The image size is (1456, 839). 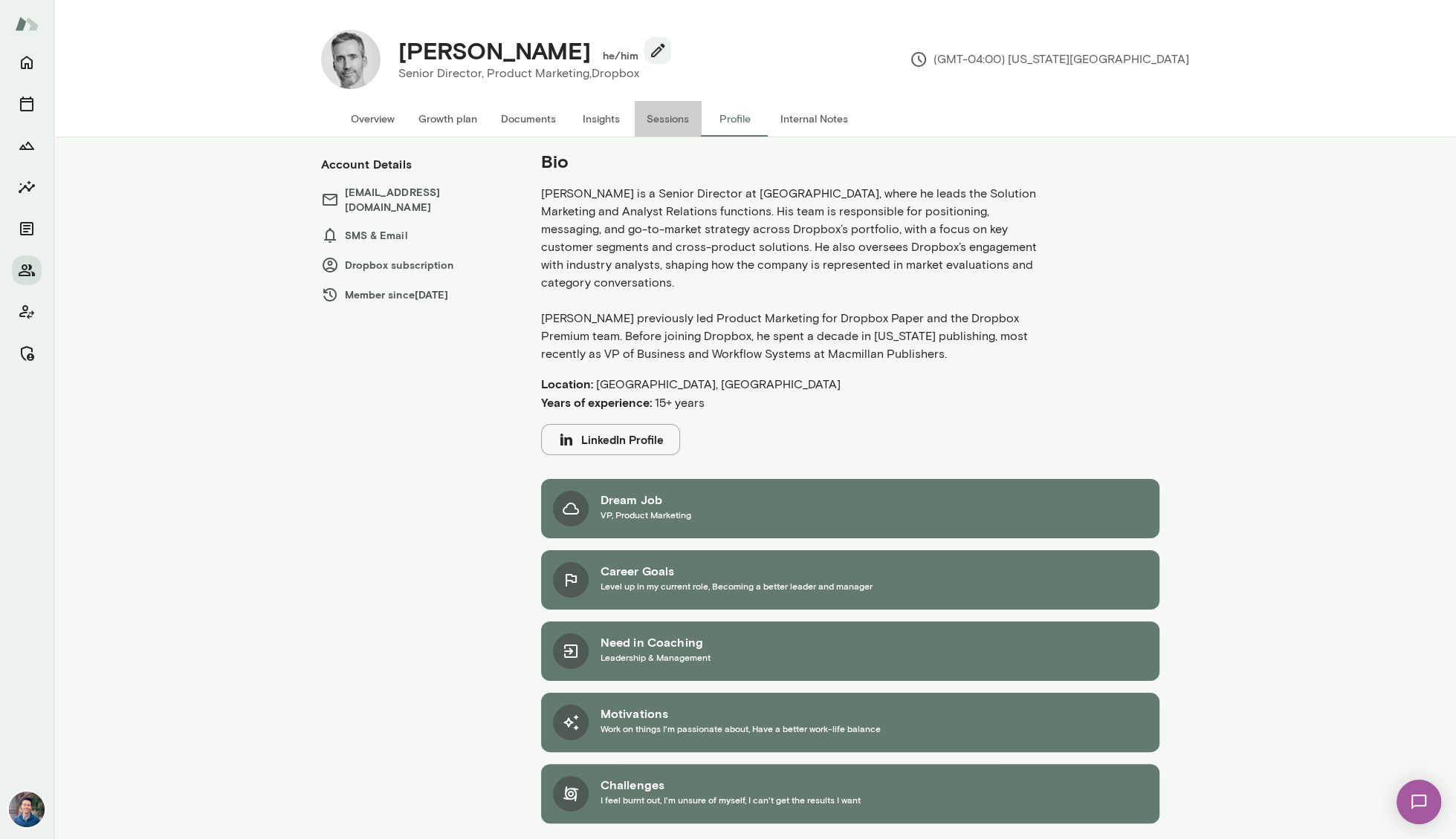 What do you see at coordinates (655, 642) in the screenshot?
I see `h6: Need in Coaching` at bounding box center [655, 642].